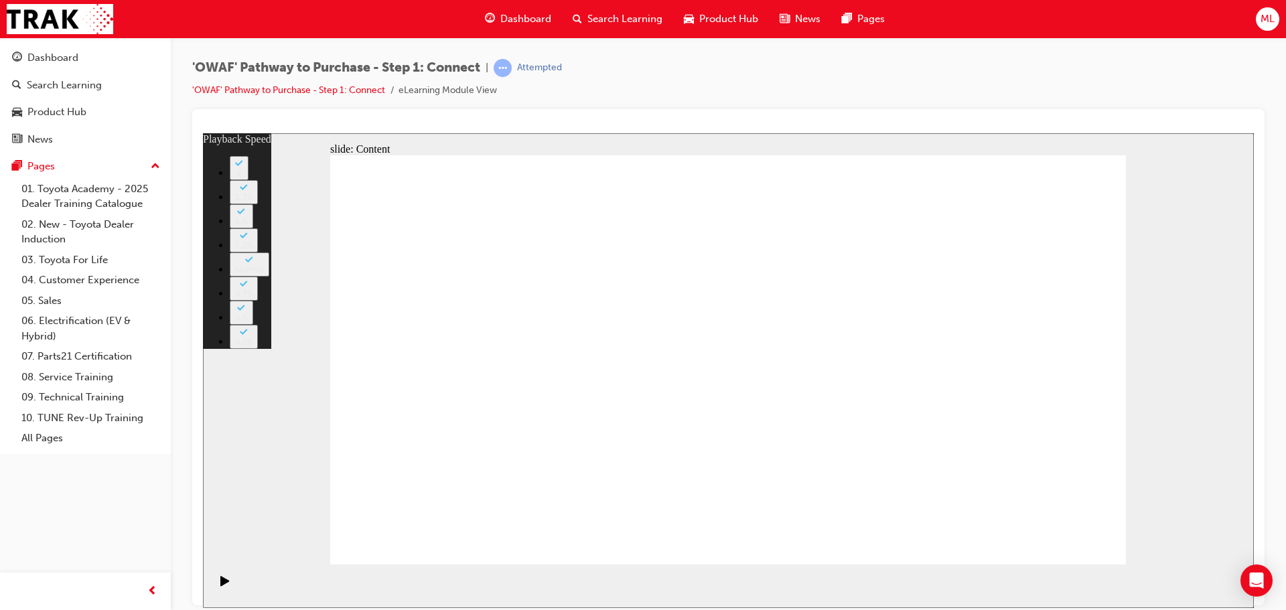 This screenshot has width=1286, height=610. Describe the element at coordinates (871, 19) in the screenshot. I see `span: Pages` at that location.